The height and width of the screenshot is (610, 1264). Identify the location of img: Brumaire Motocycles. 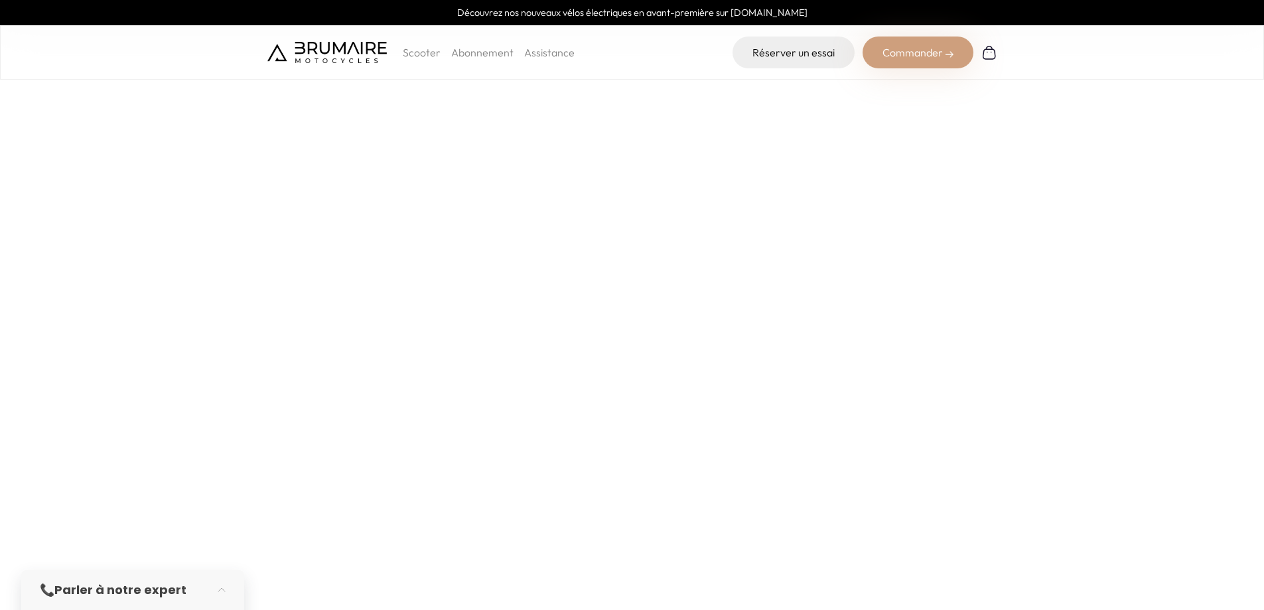
(327, 52).